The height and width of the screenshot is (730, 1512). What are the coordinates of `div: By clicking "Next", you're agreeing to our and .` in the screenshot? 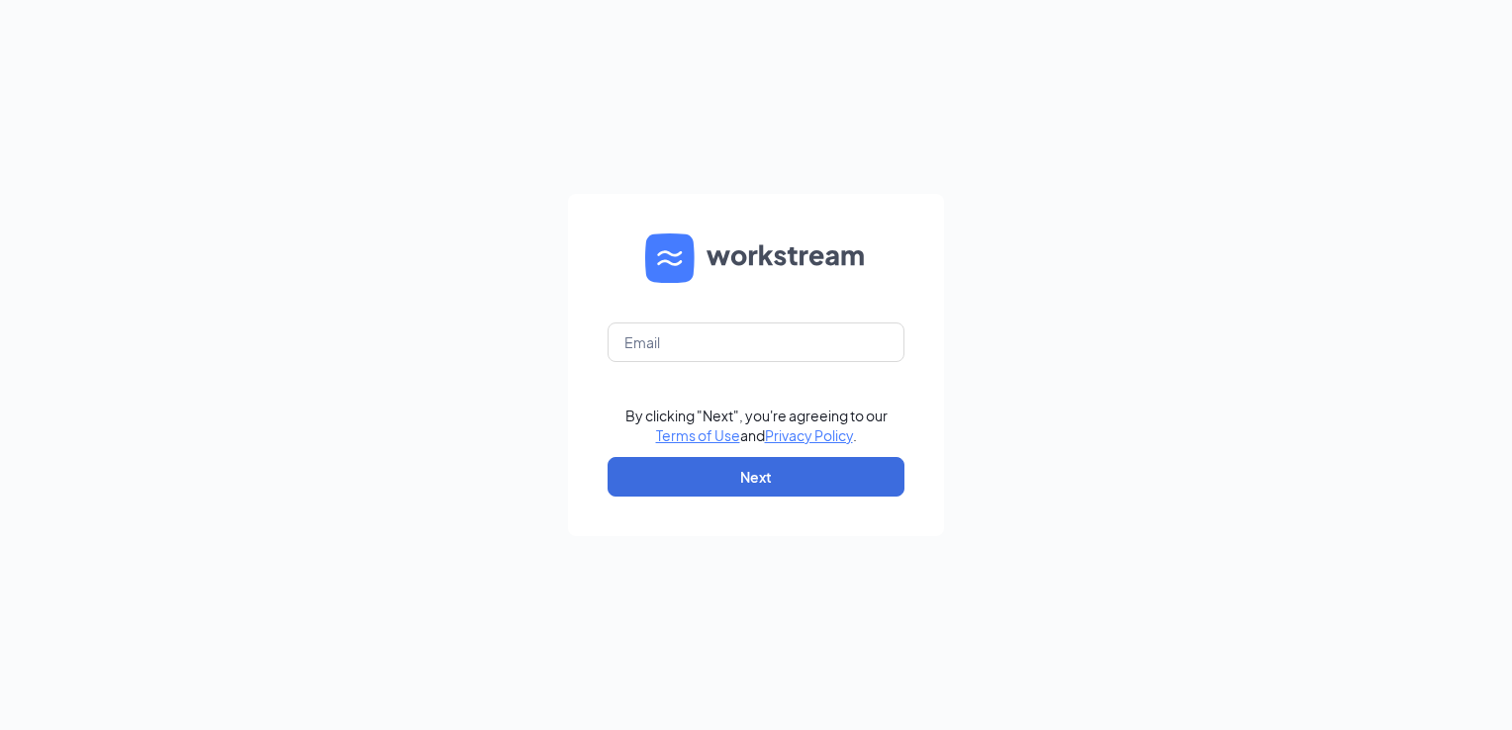 It's located at (756, 425).